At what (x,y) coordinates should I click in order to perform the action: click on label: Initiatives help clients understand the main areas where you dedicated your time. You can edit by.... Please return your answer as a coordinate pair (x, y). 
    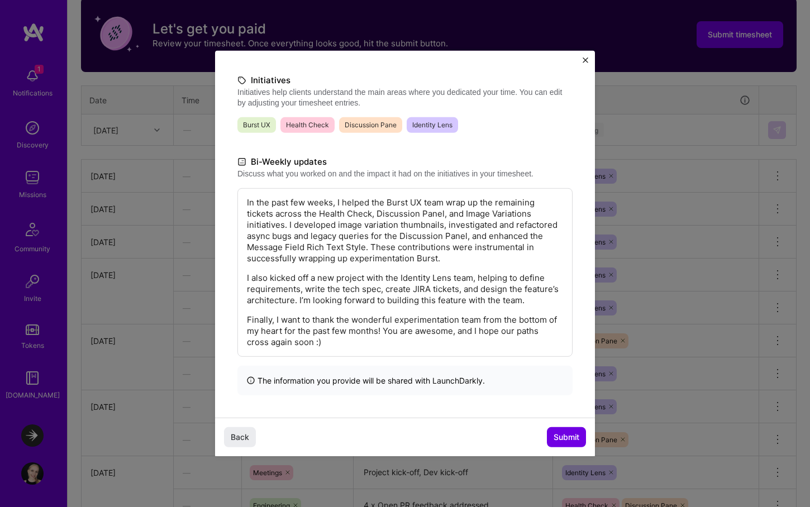
    Looking at the image, I should click on (405, 98).